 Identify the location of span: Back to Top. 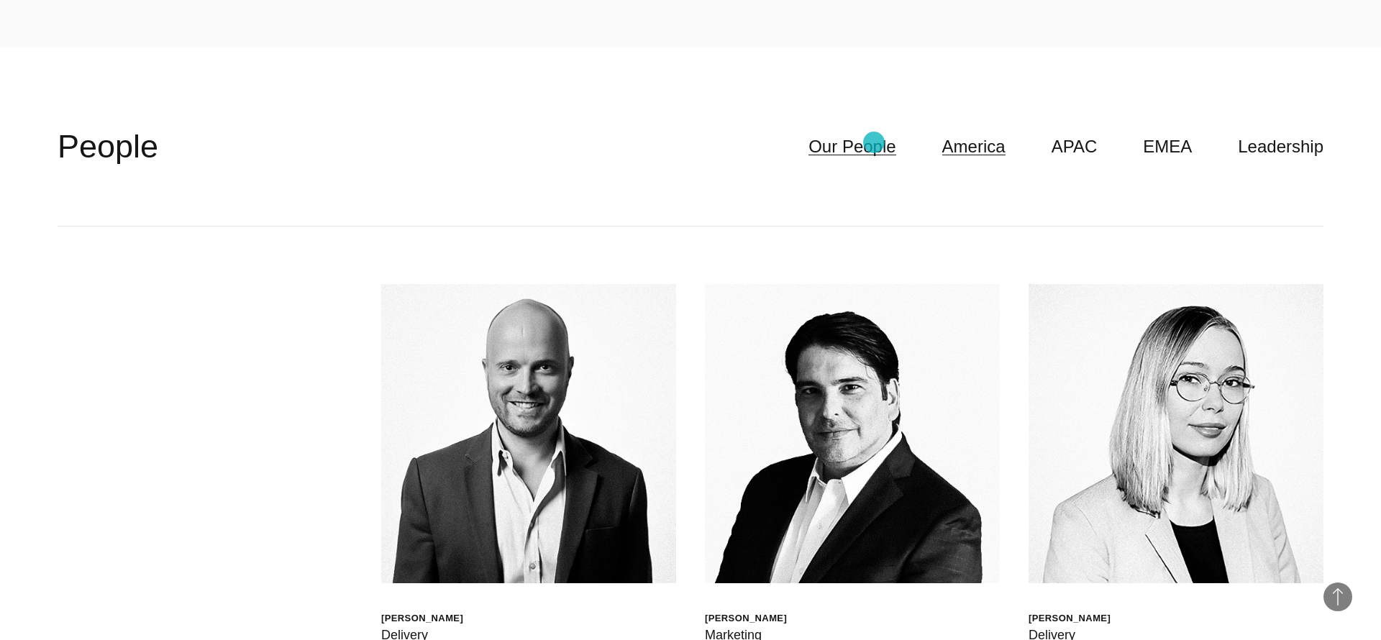
(1338, 597).